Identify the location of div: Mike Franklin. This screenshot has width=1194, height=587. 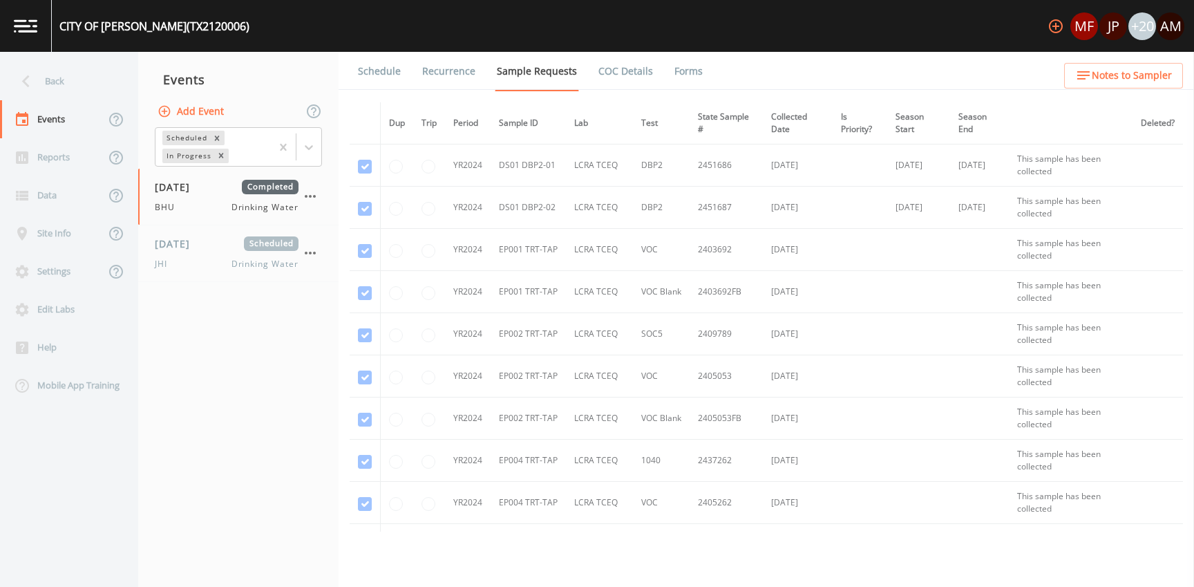
(1084, 26).